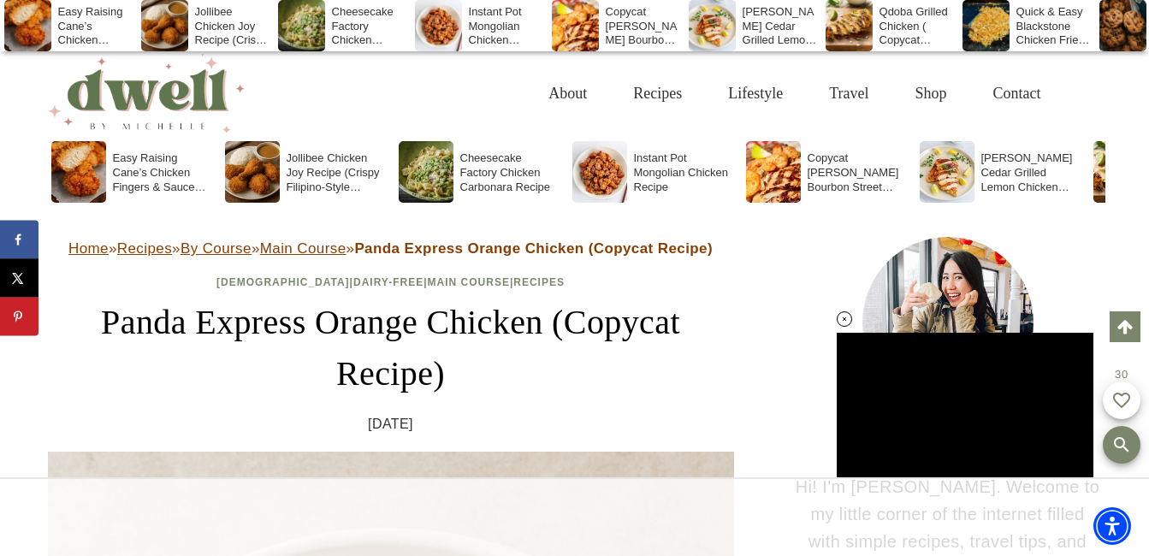 This screenshot has height=556, width=1149. What do you see at coordinates (216, 248) in the screenshot?
I see `a: By Course` at bounding box center [216, 248].